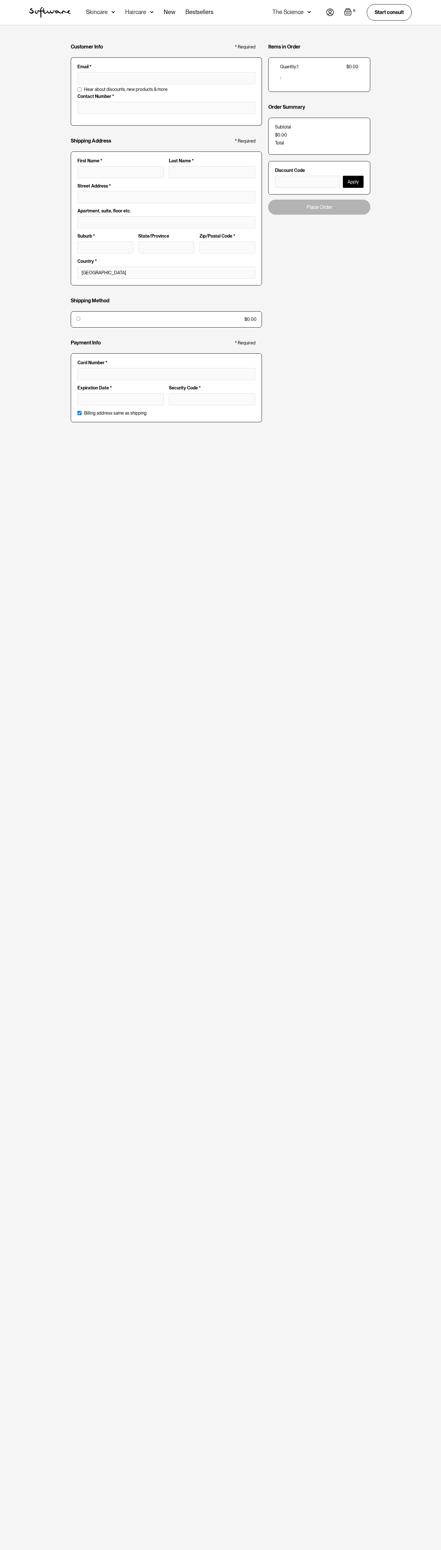 This screenshot has height=1550, width=441. I want to click on span: Hear about discounts, new products & more, so click(126, 89).